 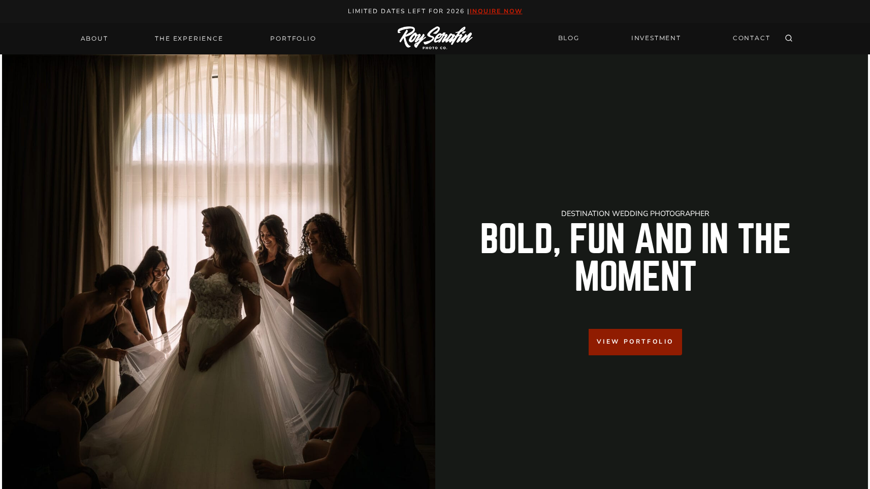 I want to click on span: View Portfolio, so click(x=635, y=341).